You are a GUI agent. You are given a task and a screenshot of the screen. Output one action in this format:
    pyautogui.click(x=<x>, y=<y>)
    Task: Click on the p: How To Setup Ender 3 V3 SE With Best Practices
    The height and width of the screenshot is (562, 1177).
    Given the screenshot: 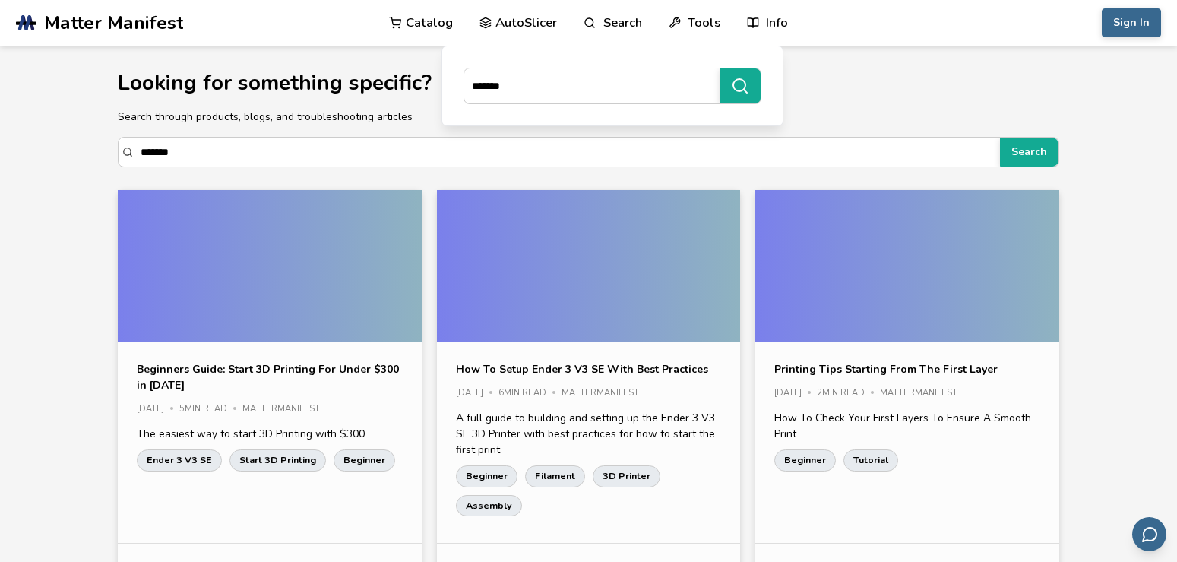 What is the action you would take?
    pyautogui.click(x=582, y=369)
    